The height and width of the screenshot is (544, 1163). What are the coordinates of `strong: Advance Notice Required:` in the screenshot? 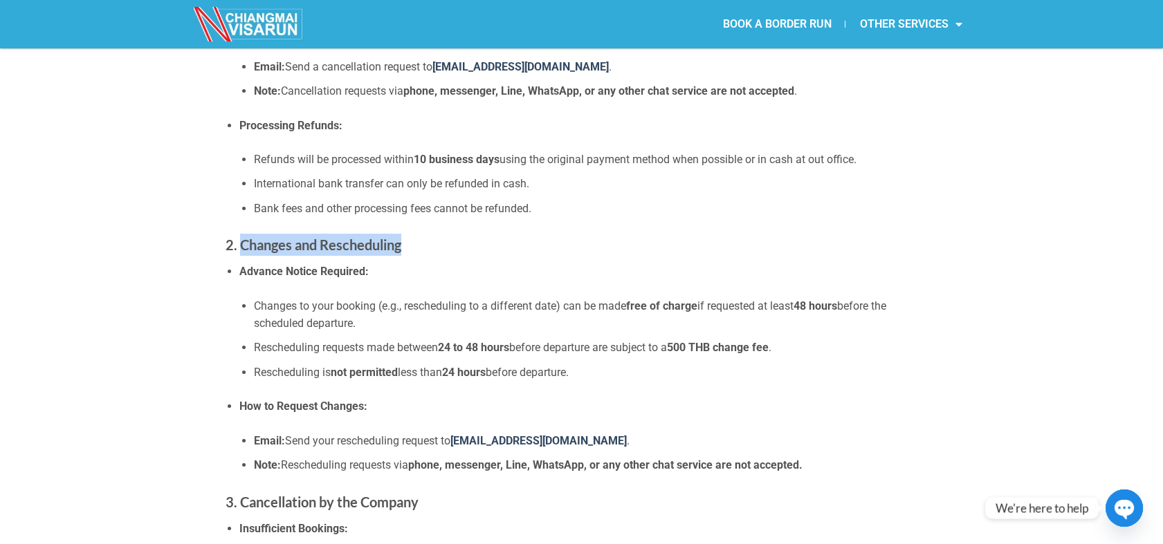 It's located at (304, 271).